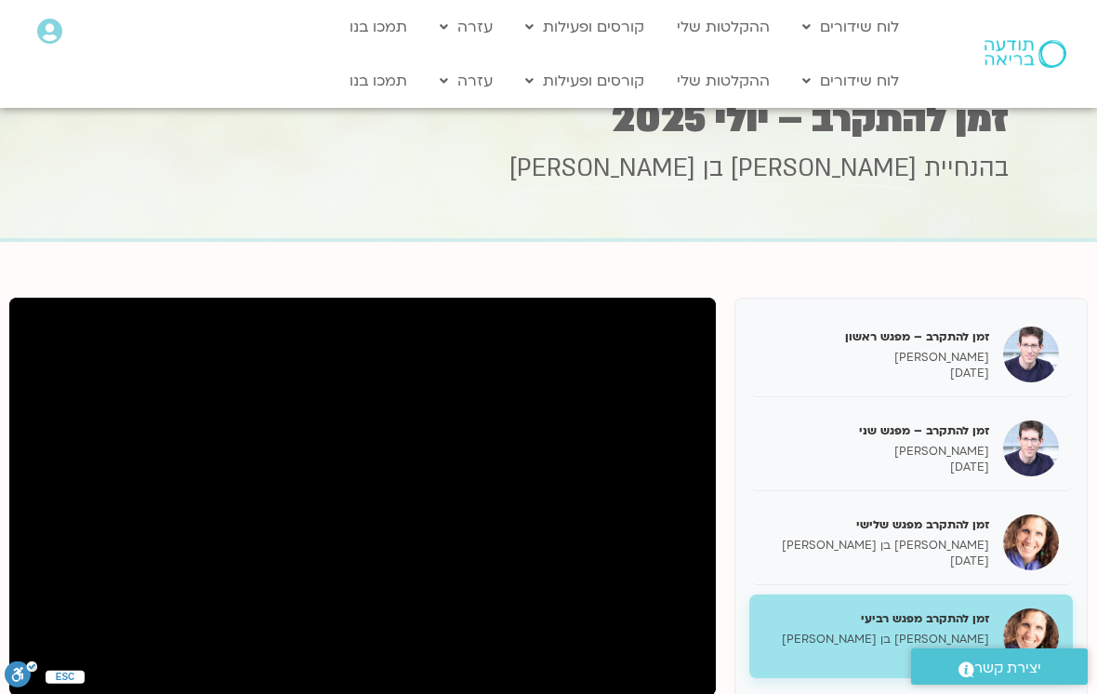 The image size is (1097, 694). What do you see at coordinates (1000, 666) in the screenshot?
I see `a: יצירת קשר` at bounding box center [1000, 666].